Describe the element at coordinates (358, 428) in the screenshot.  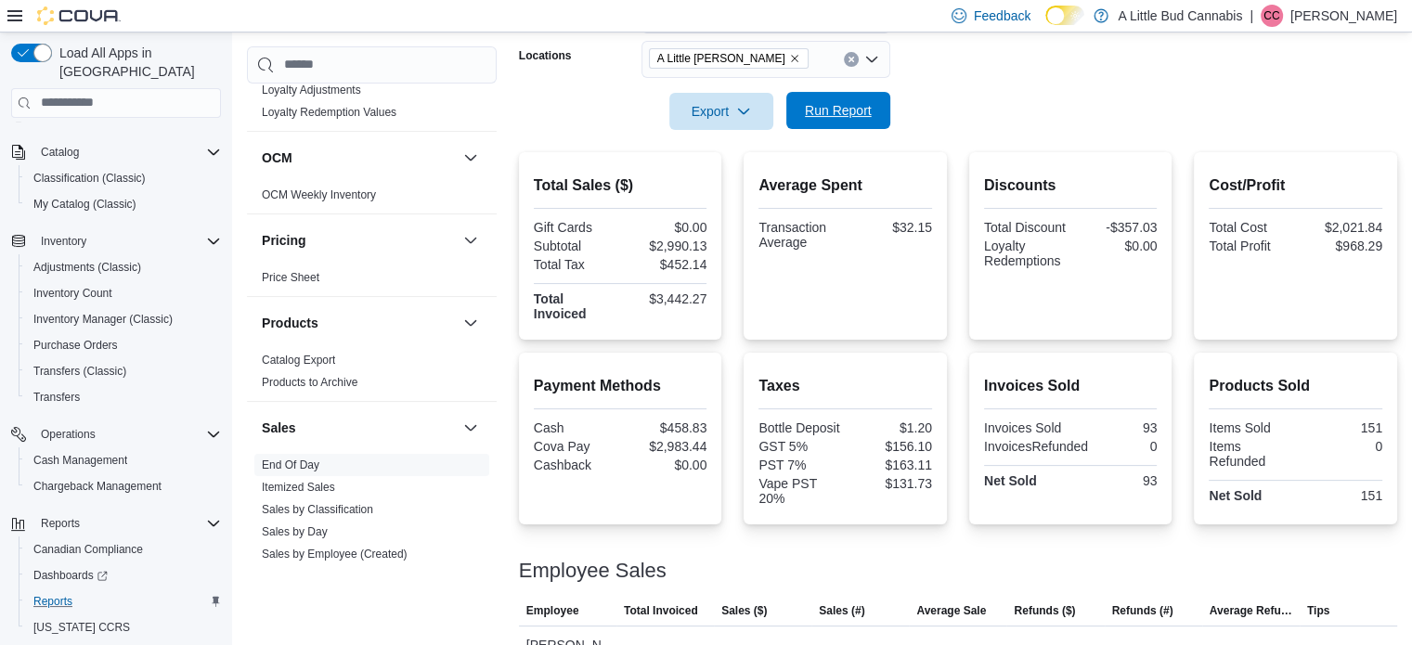
I see `button: Sales` at that location.